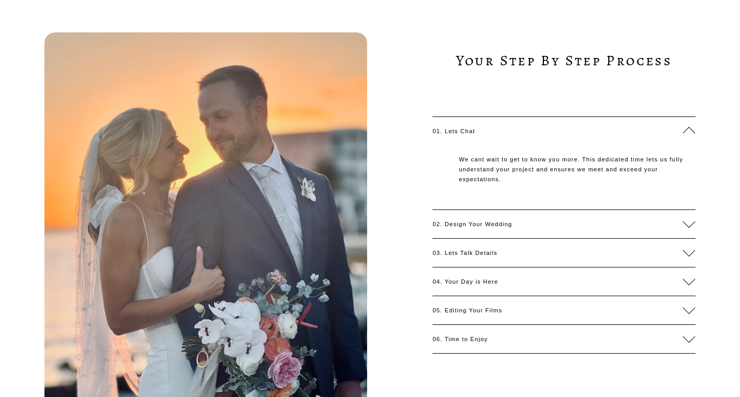 This screenshot has width=740, height=397. What do you see at coordinates (558, 131) in the screenshot?
I see `span: 01. Lets Chat` at bounding box center [558, 131].